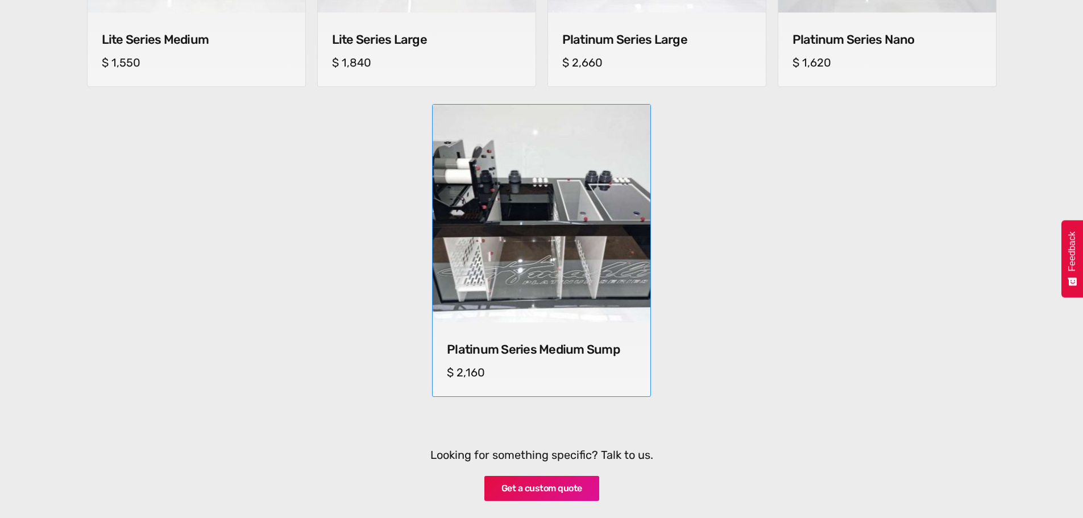 This screenshot has width=1083, height=518. Describe the element at coordinates (541, 214) in the screenshot. I see `img: Platinum Series Medium Sump` at that location.